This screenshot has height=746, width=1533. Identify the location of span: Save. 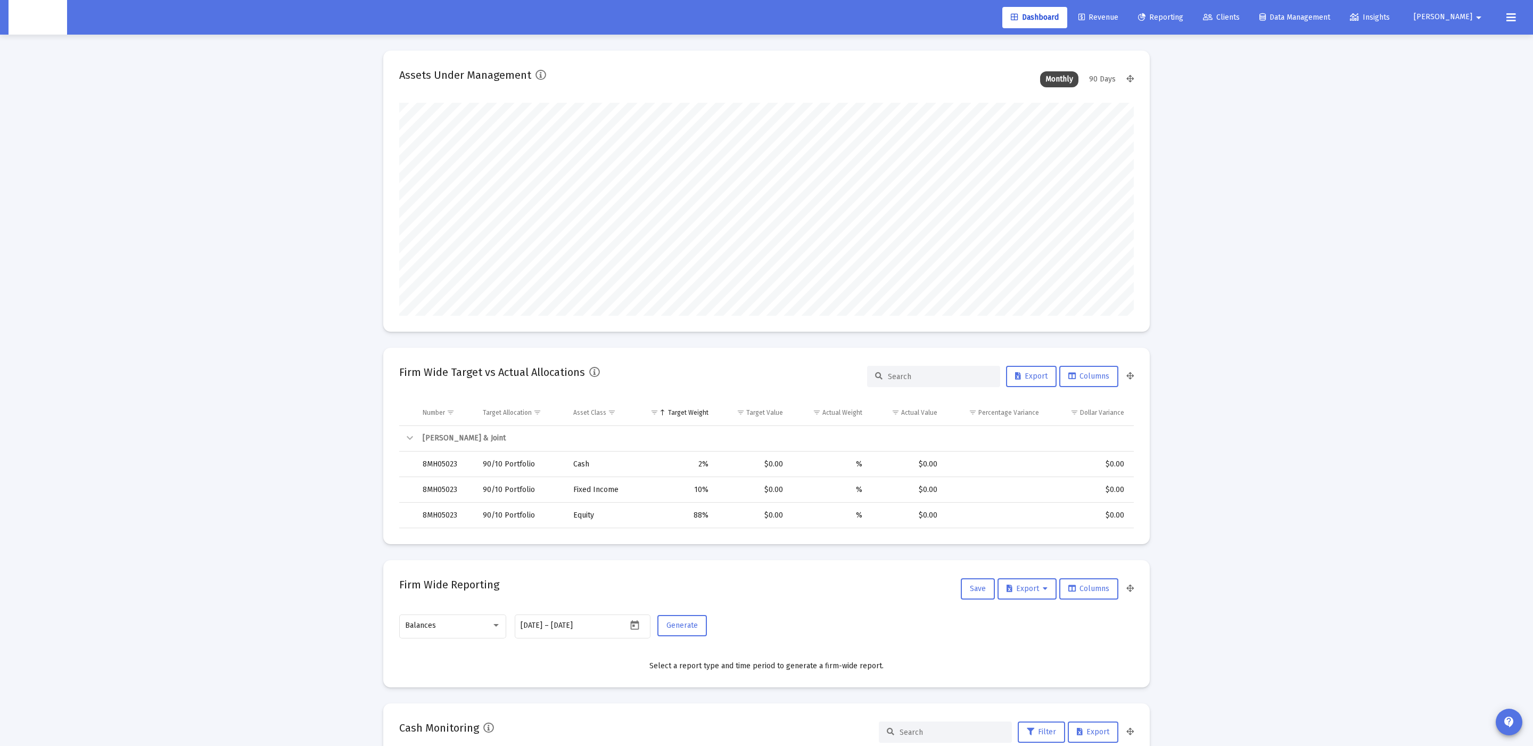
(978, 588).